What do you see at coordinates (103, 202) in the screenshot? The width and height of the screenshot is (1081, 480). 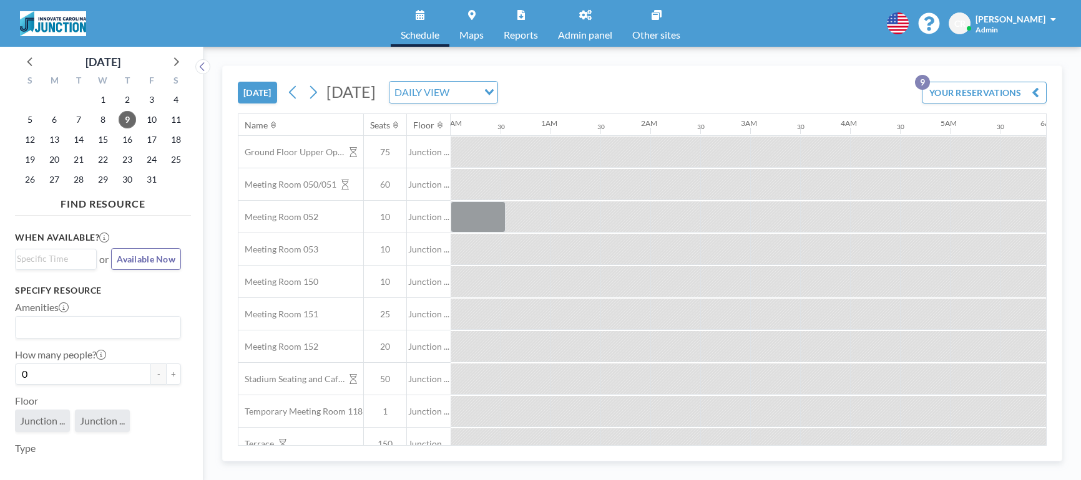 I see `h4: FIND RESOURCE` at bounding box center [103, 202].